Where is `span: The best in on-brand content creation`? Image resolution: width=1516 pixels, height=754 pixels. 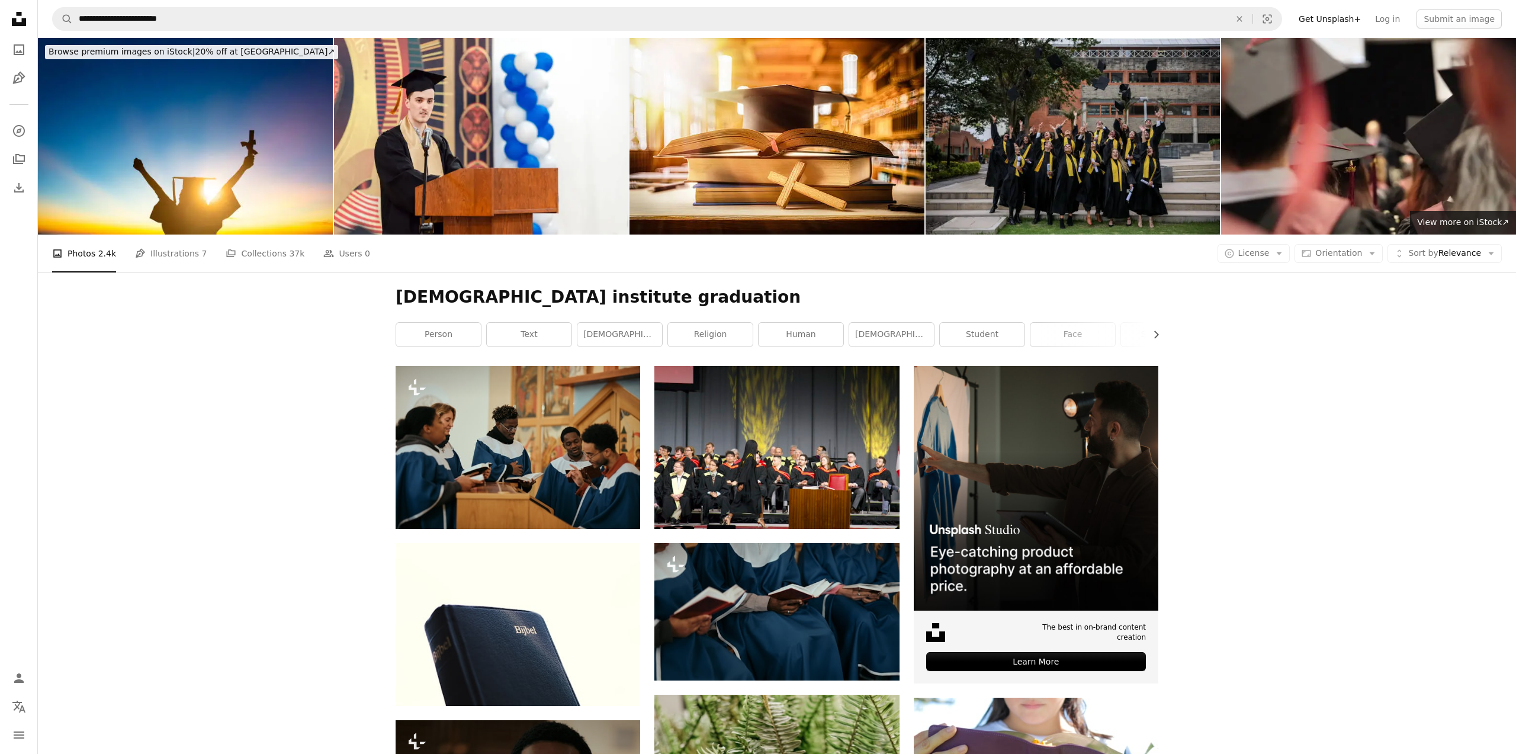 span: The best in on-brand content creation is located at coordinates (1078, 633).